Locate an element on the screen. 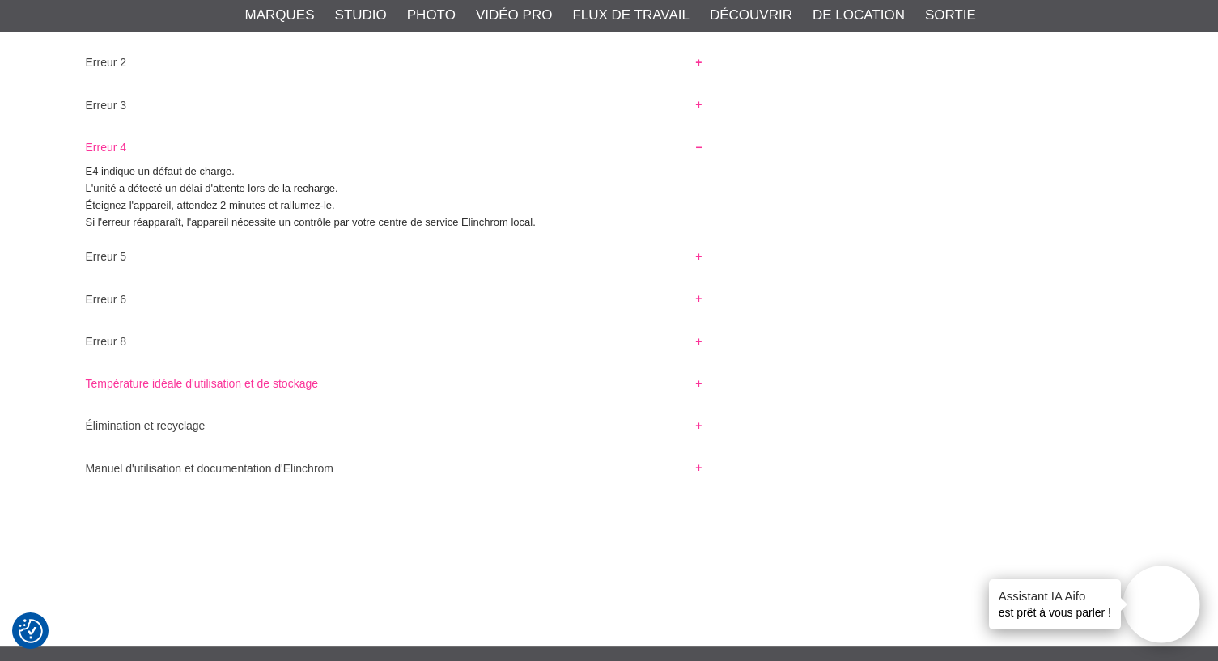 Image resolution: width=1218 pixels, height=661 pixels. a: Photo is located at coordinates (431, 15).